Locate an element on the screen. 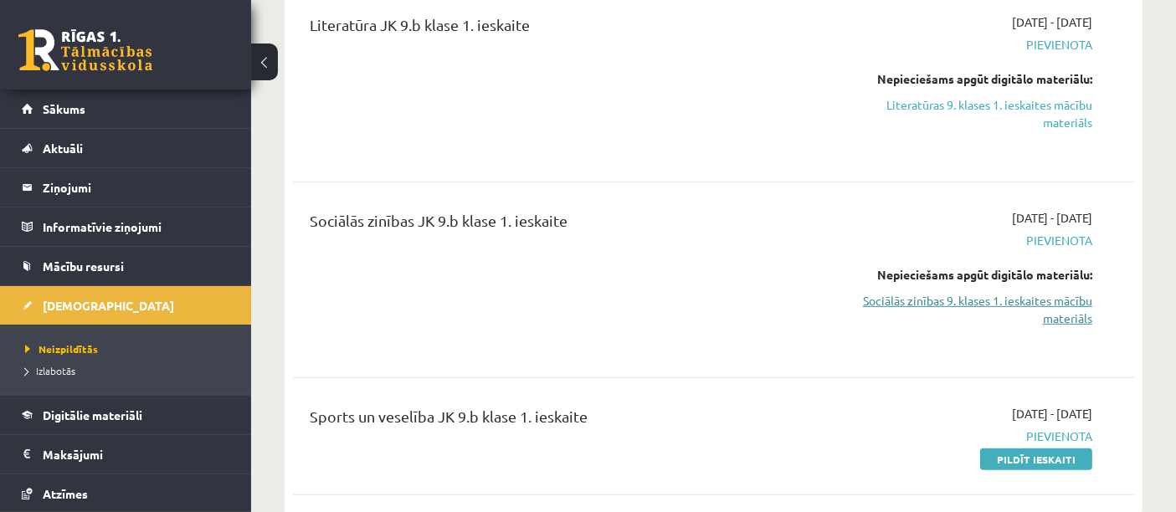 Image resolution: width=1176 pixels, height=512 pixels. a: Literatūras 9. klases 1. ieskaites mācību materiāls is located at coordinates (970, 114).